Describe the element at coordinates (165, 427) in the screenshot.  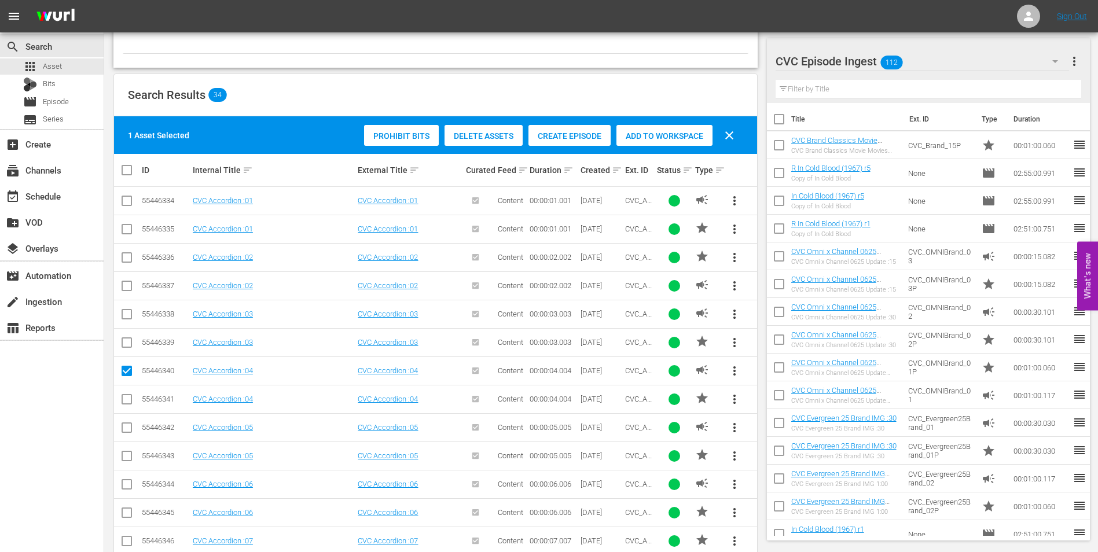
I see `div: 55446342` at that location.